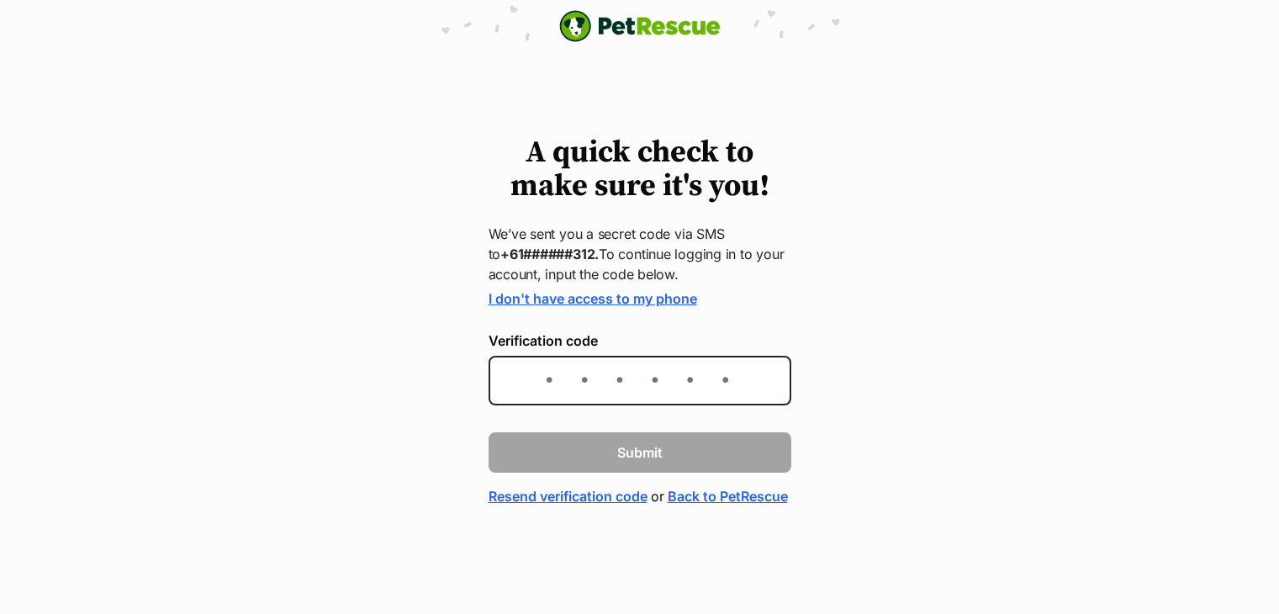 This screenshot has width=1279, height=614. What do you see at coordinates (640, 380) in the screenshot?
I see `input: Enter the 6-digit verification code sent to your device` at bounding box center [640, 380].